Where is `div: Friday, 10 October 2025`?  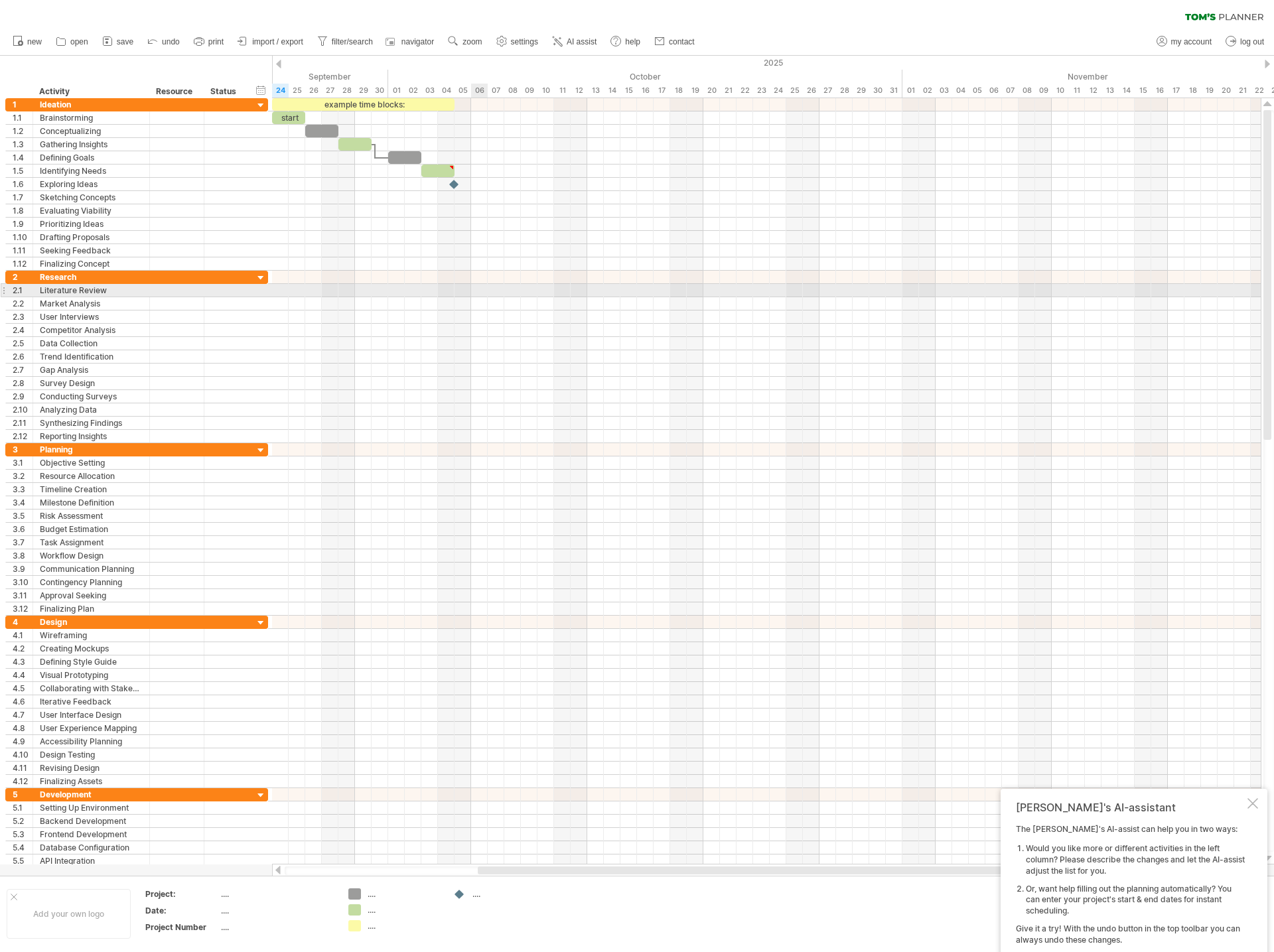
div: Friday, 10 October 2025 is located at coordinates (545, 91).